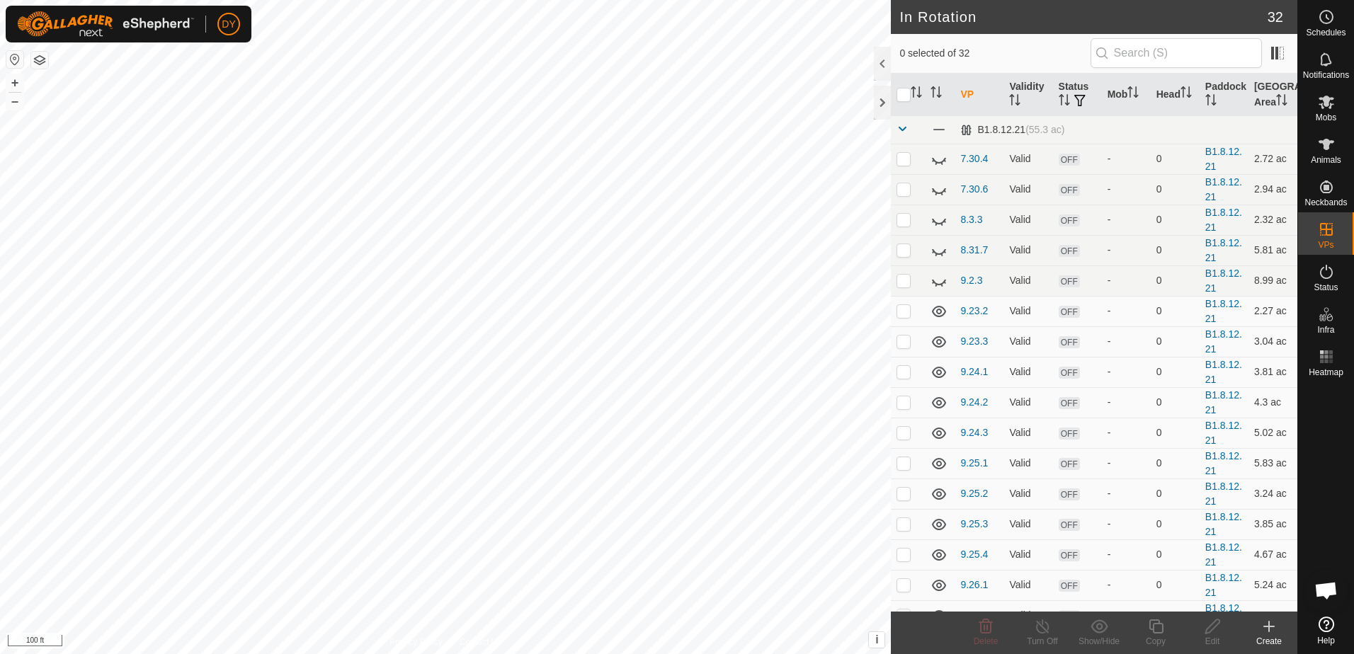 This screenshot has height=654, width=1354. I want to click on td: 2.32 ac, so click(1273, 220).